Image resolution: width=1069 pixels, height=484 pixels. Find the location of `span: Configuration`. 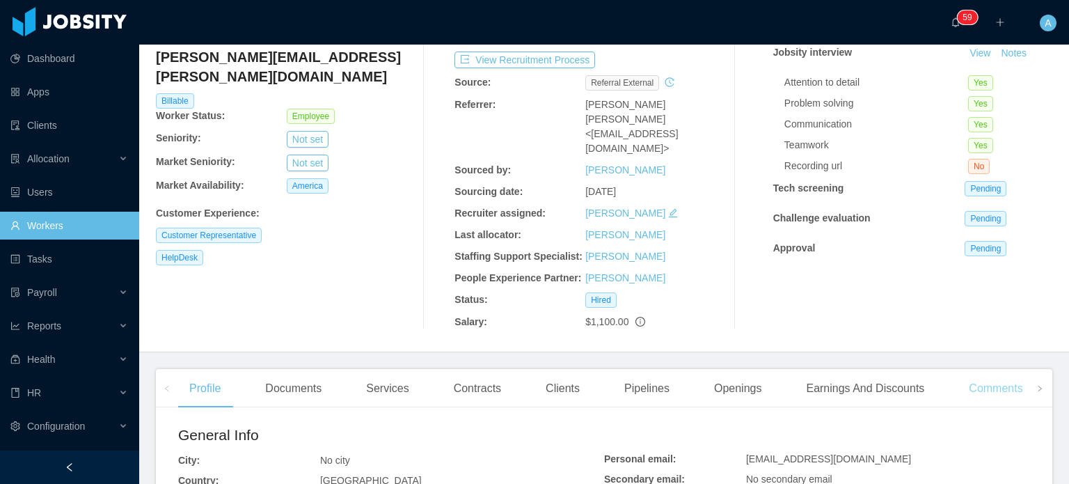

span: Configuration is located at coordinates (56, 426).